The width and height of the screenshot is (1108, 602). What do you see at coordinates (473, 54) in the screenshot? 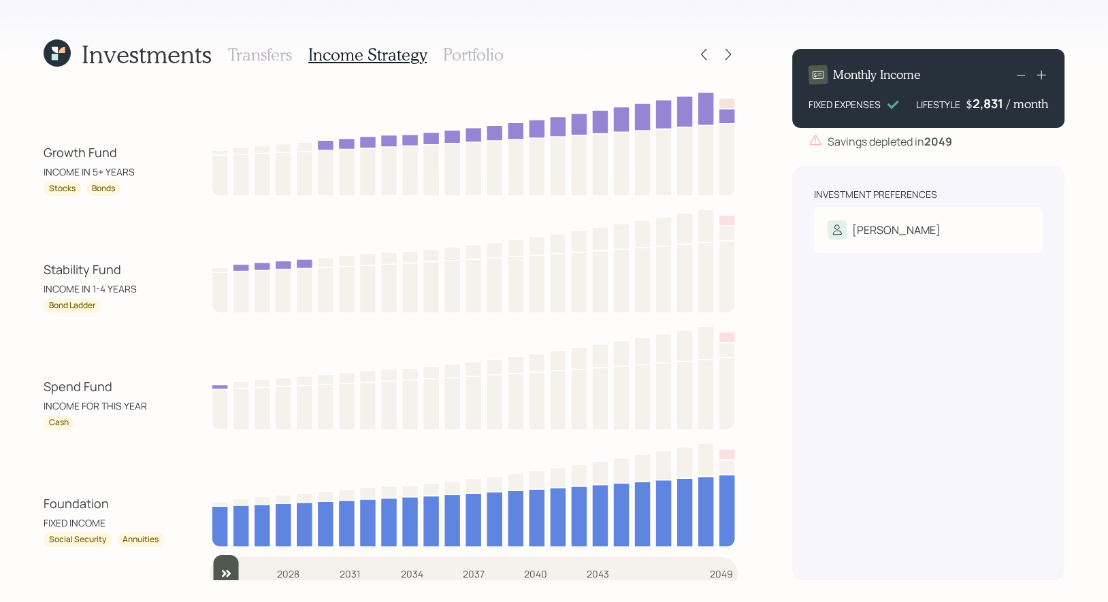
I see `h3: Portfolio` at bounding box center [473, 54].